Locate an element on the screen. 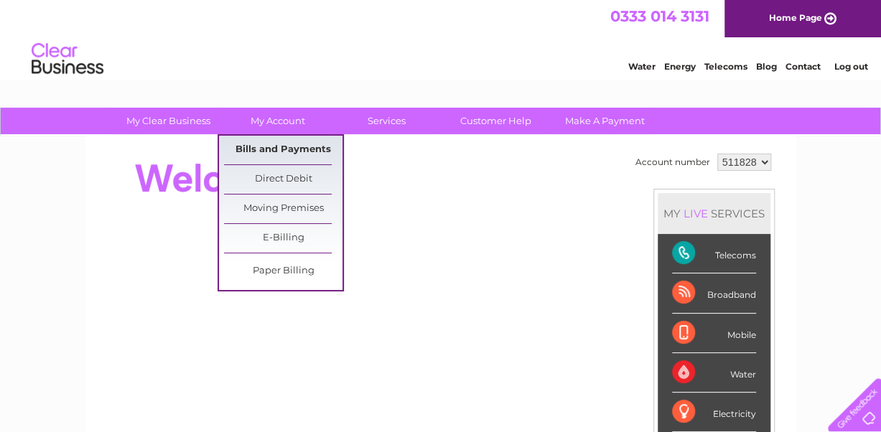 Image resolution: width=881 pixels, height=432 pixels. div: Telecoms is located at coordinates (713, 253).